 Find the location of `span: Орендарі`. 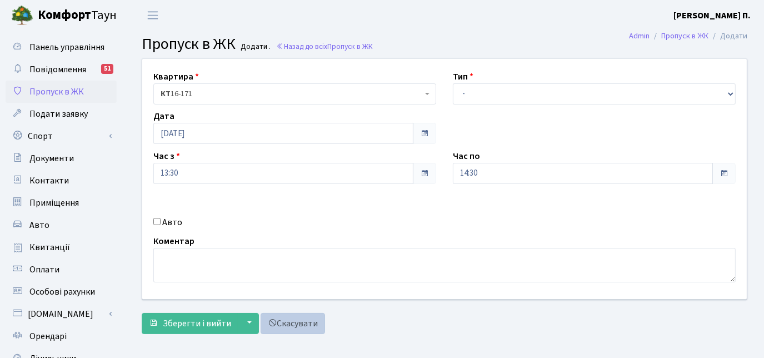

span: Орендарі is located at coordinates (48, 336).